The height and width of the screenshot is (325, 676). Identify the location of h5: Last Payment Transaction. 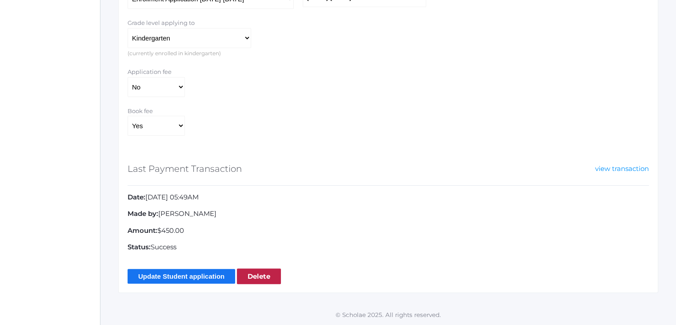
(184, 168).